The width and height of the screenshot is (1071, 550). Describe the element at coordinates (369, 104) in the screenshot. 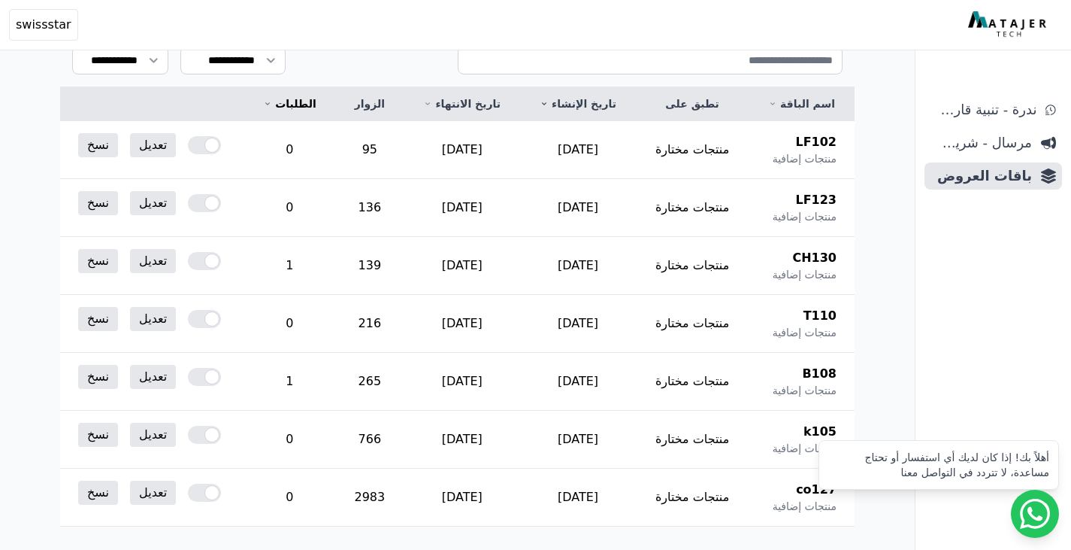

I see `th: الزوار` at that location.